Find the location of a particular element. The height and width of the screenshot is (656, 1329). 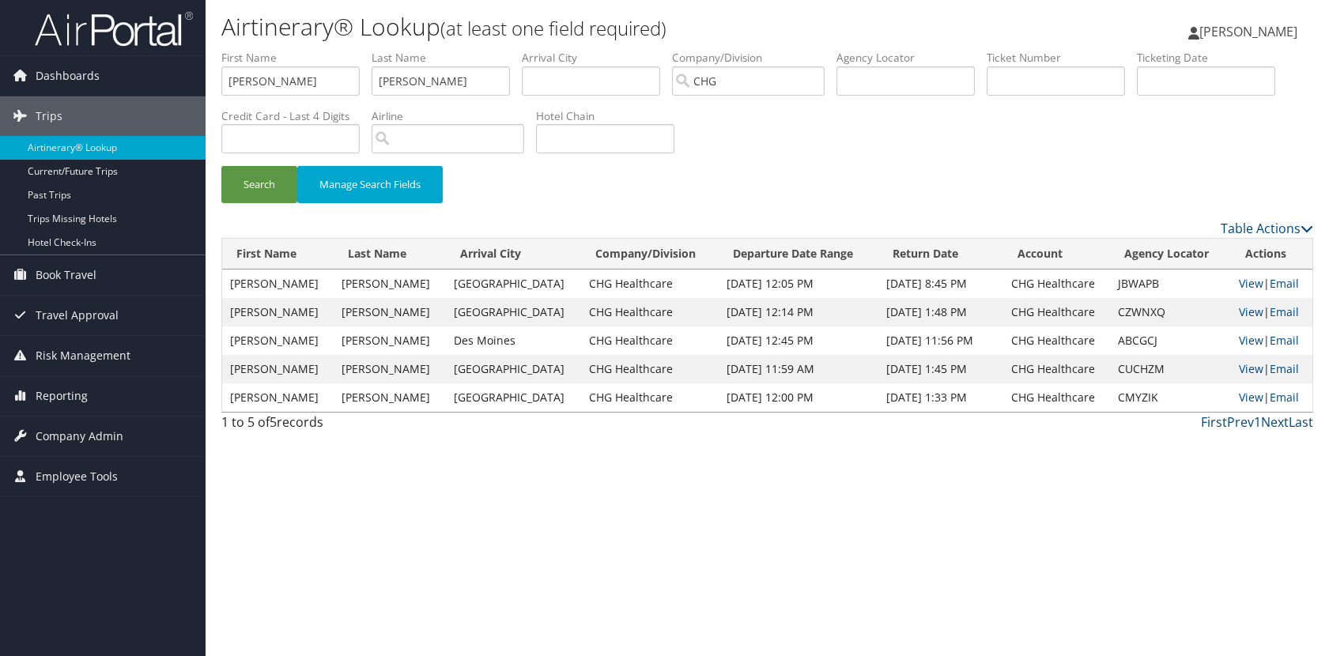

td: Des Moines is located at coordinates (513, 341).